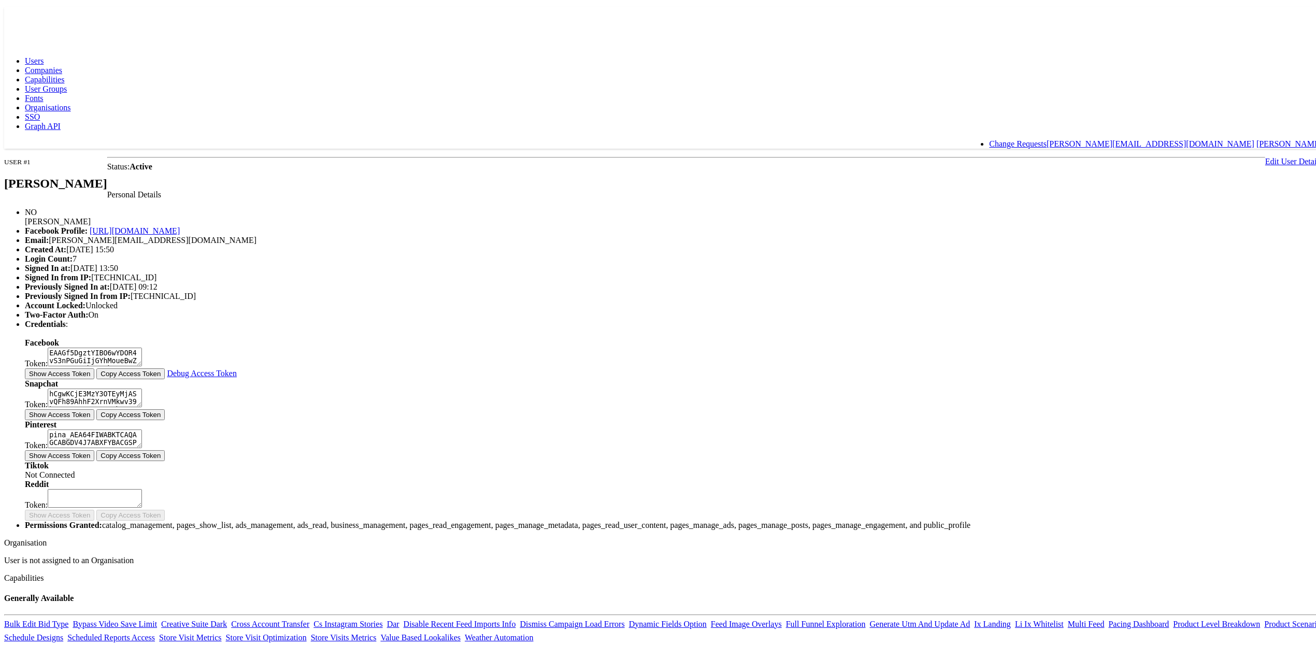  Describe the element at coordinates (668, 621) in the screenshot. I see `a: Dynamic Fields Option` at that location.